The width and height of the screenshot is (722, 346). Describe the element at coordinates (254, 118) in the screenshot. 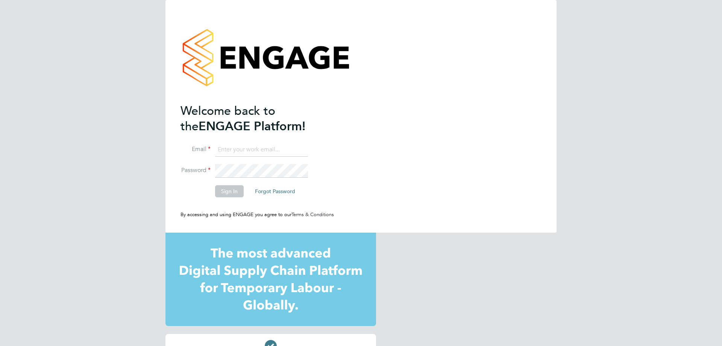

I see `h2: ENGAGE Platform!` at that location.